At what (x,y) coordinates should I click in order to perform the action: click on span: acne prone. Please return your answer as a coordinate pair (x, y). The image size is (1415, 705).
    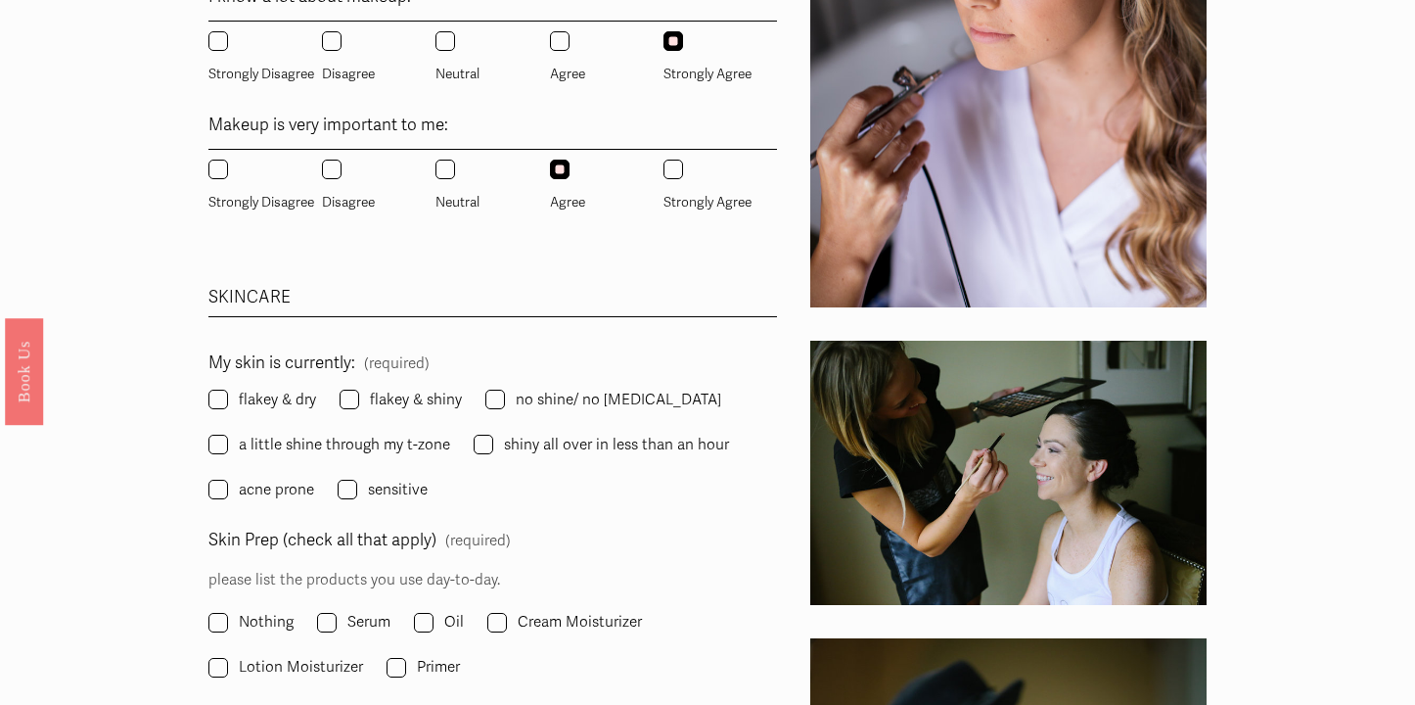
    Looking at the image, I should click on (276, 489).